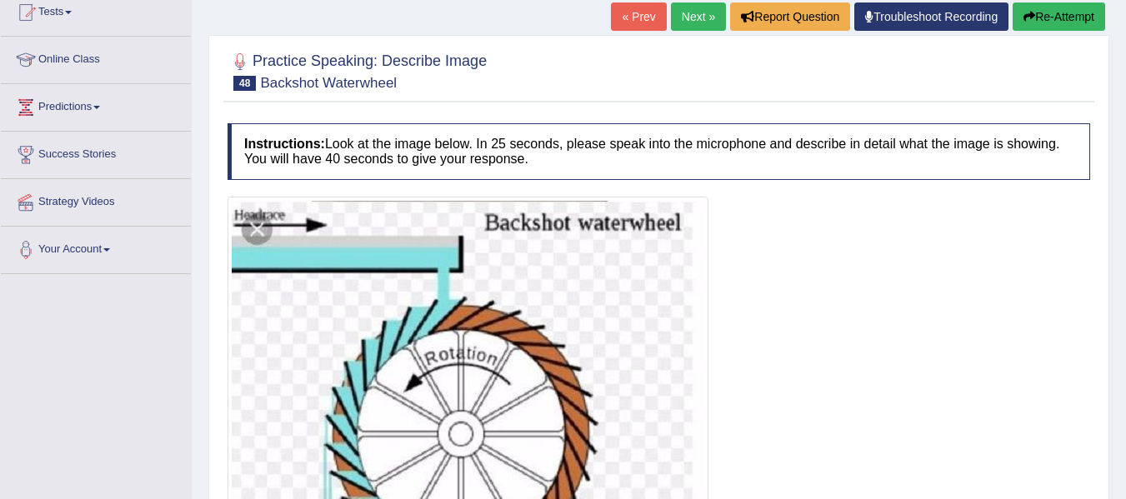 The height and width of the screenshot is (499, 1126). I want to click on h2: Practice Speaking: Describe Image, so click(357, 70).